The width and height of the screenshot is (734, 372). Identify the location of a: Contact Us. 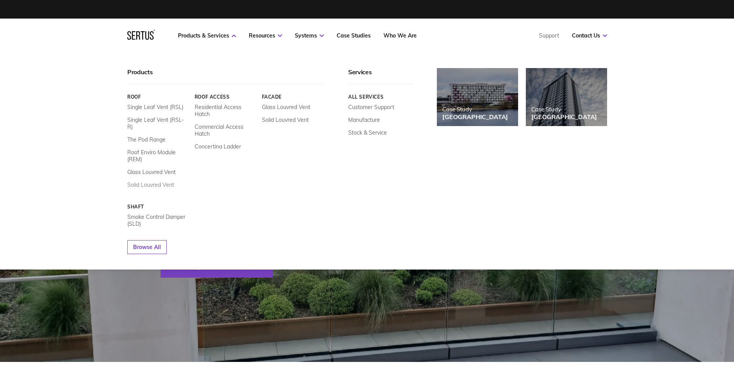
(589, 36).